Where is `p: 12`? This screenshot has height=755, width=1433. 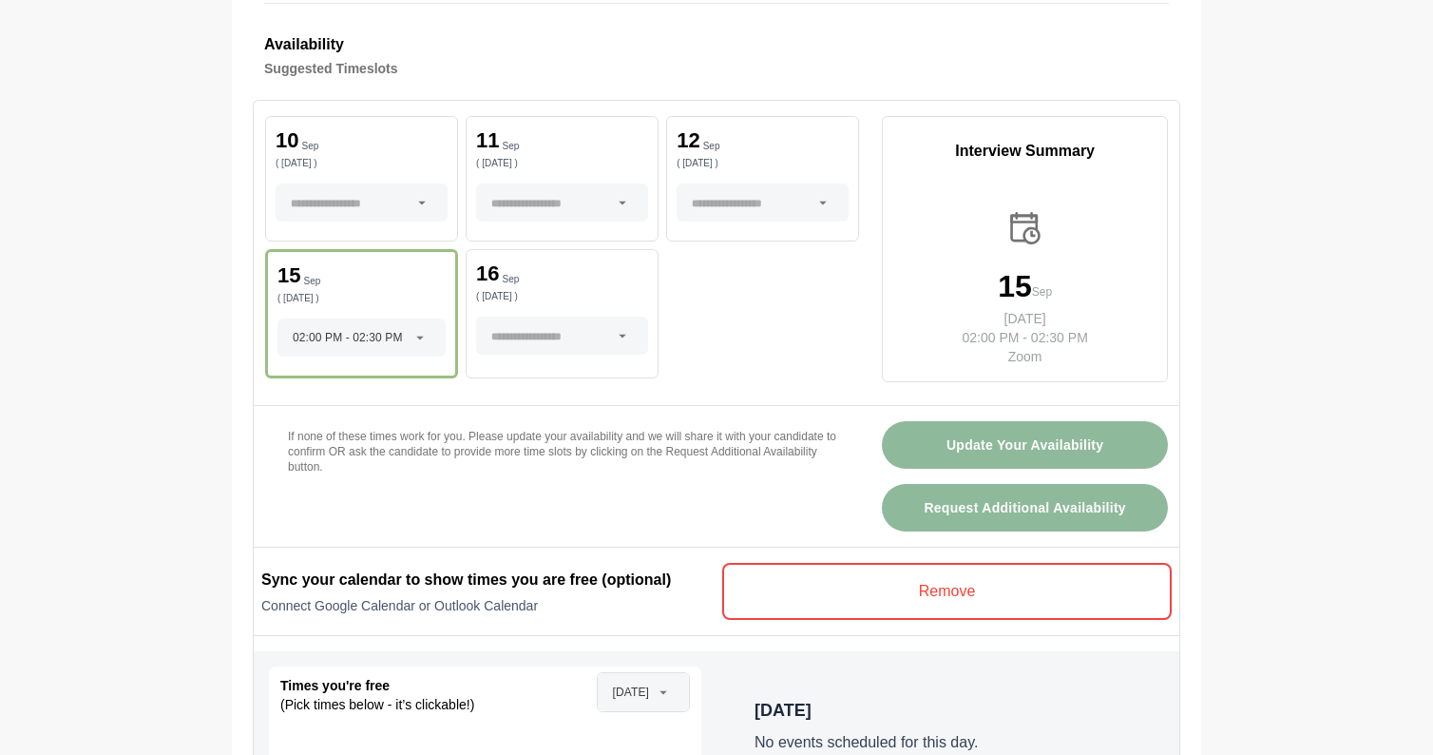
p: 12 is located at coordinates (688, 141).